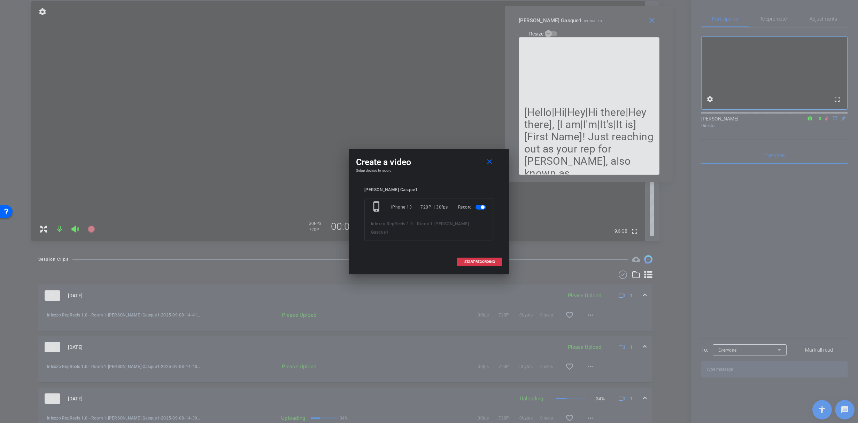 This screenshot has height=423, width=858. Describe the element at coordinates (473, 207) in the screenshot. I see `div: Record` at that location.